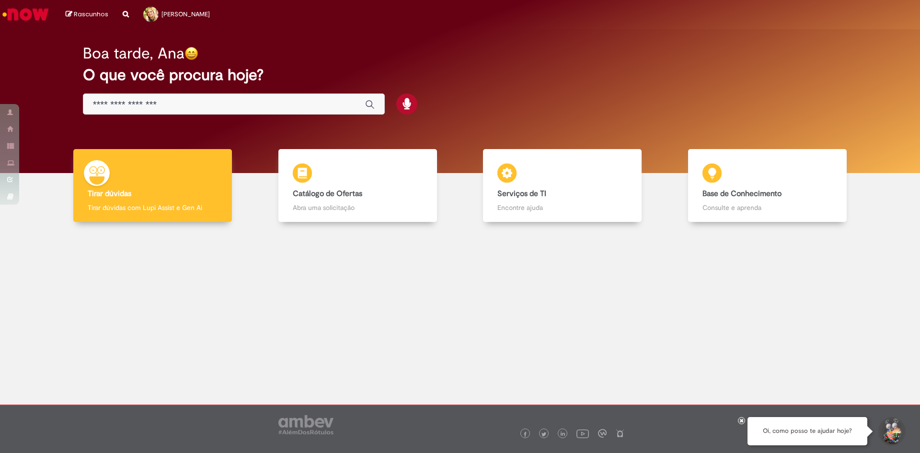 The image size is (920, 453). Describe the element at coordinates (25, 14) in the screenshot. I see `img: ServiceNow` at that location.